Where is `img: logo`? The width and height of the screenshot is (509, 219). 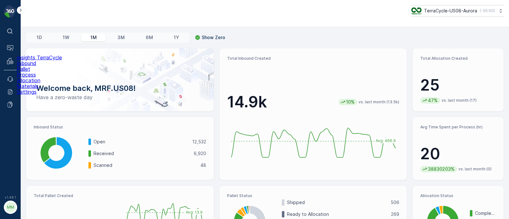
img: logo is located at coordinates (10, 11).